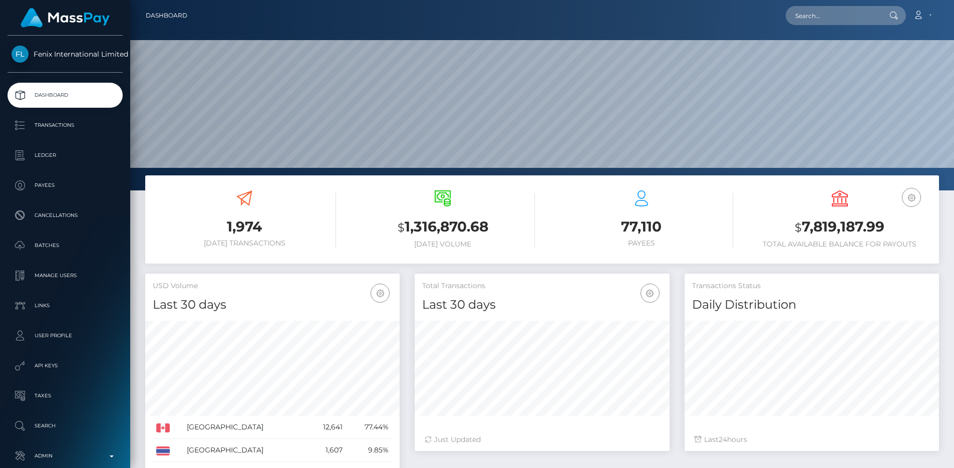 The image size is (954, 468). I want to click on h5: USD Volume, so click(272, 286).